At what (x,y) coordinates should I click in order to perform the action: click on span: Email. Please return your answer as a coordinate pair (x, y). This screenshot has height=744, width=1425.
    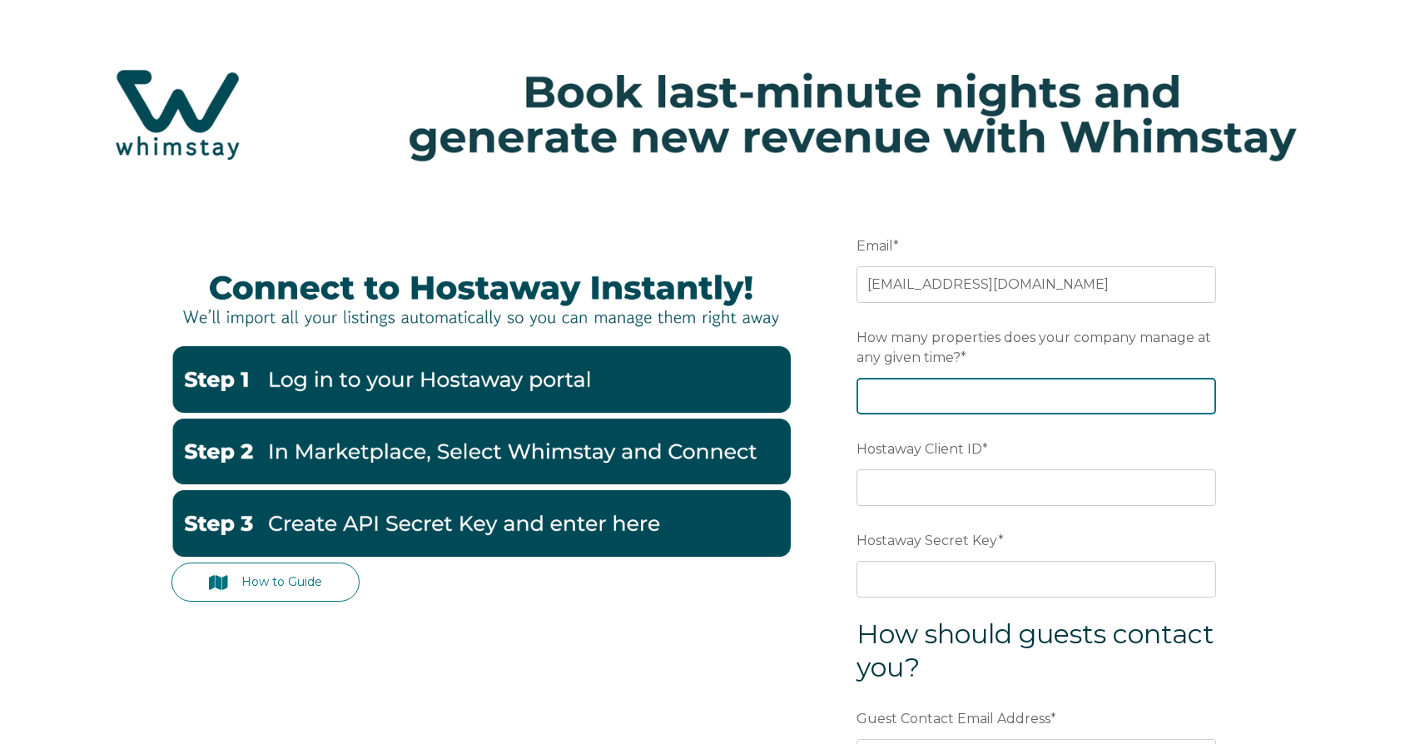
    Looking at the image, I should click on (875, 246).